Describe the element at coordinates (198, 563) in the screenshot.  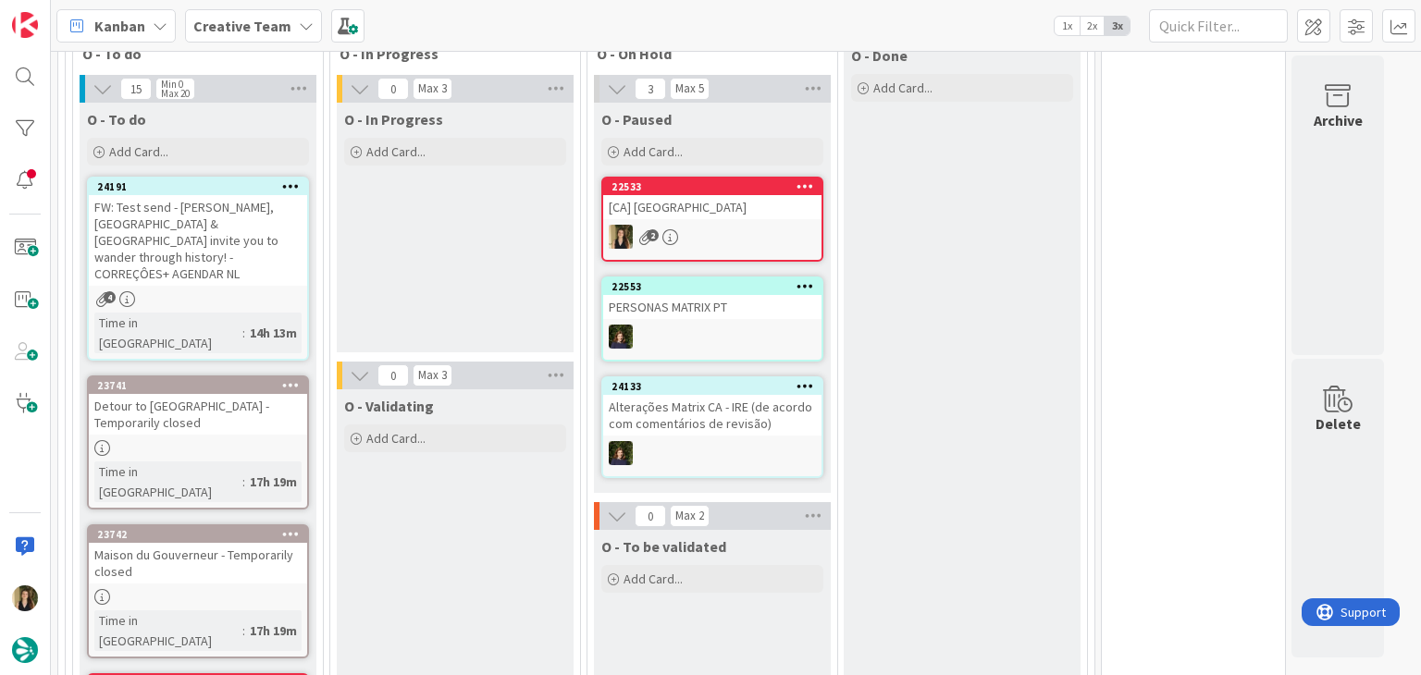
I see `div: Maison du Gouverneur - Temporarily closed` at that location.